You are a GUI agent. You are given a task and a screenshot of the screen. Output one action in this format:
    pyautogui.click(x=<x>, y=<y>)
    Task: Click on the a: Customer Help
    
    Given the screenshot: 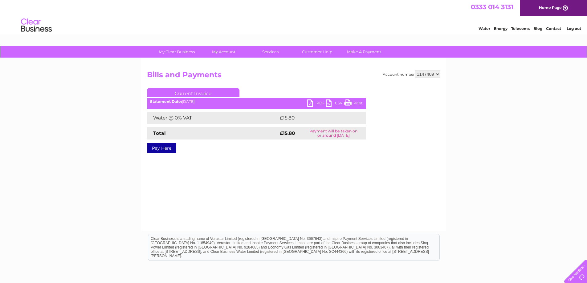 What is the action you would take?
    pyautogui.click(x=317, y=52)
    